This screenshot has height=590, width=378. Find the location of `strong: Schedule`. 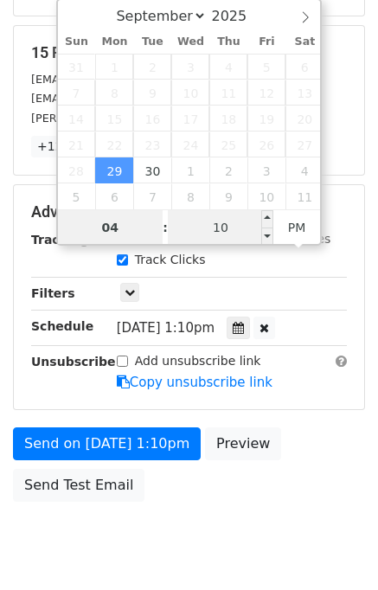

strong: Schedule is located at coordinates (62, 326).